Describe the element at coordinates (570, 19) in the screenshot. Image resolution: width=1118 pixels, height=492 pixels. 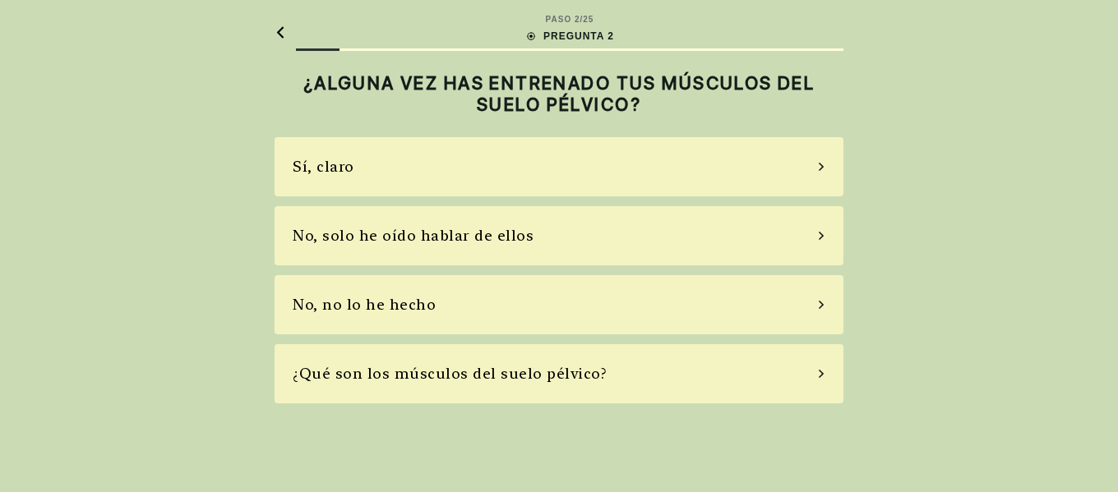
I see `div: PASO 2 / 25` at that location.